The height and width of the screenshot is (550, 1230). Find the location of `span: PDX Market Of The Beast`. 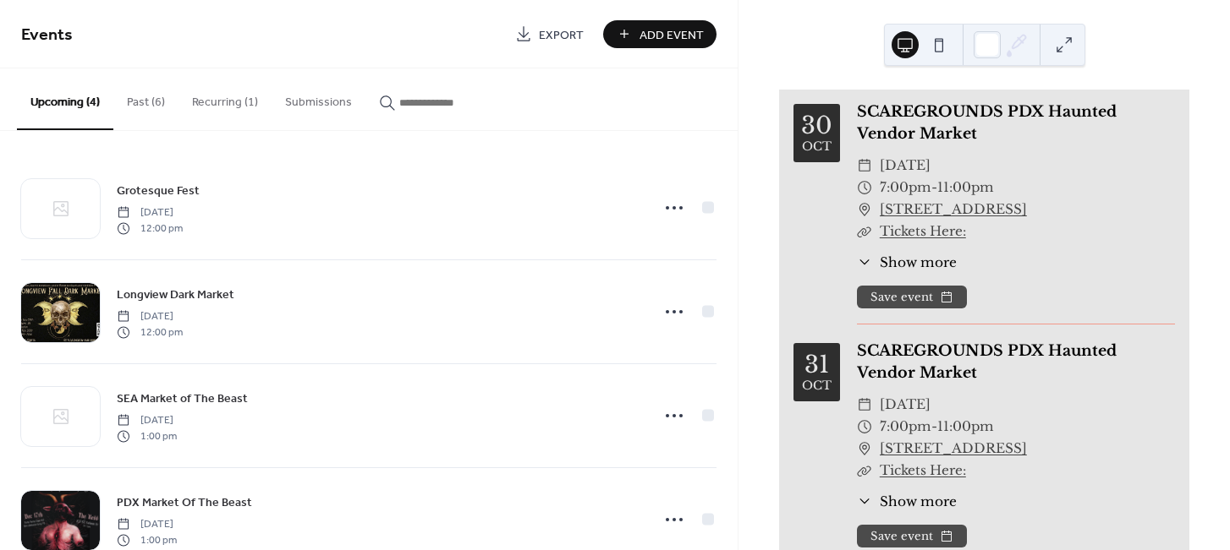

span: PDX Market Of The Beast is located at coordinates (184, 503).